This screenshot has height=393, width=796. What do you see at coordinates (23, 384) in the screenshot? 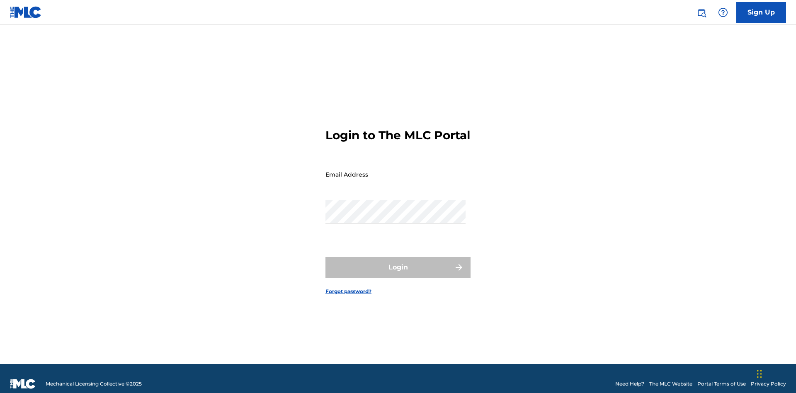
I see `img: logo` at bounding box center [23, 384].